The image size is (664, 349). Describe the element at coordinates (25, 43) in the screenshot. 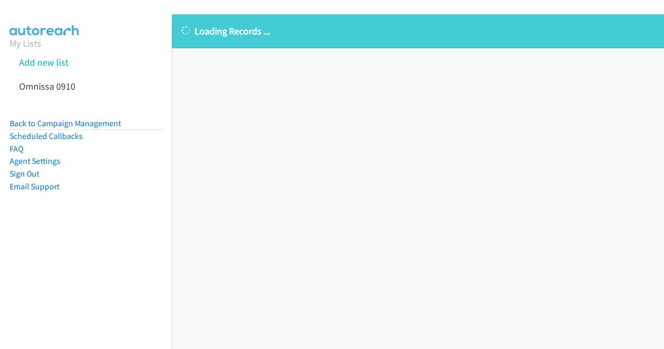

I see `a: My Lists` at that location.